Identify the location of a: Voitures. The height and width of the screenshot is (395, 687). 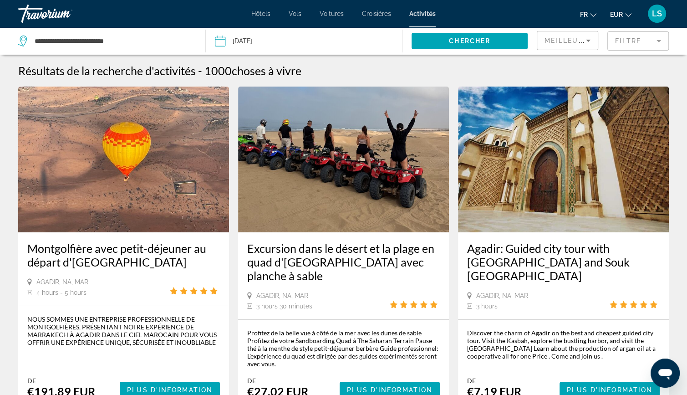
(332, 14).